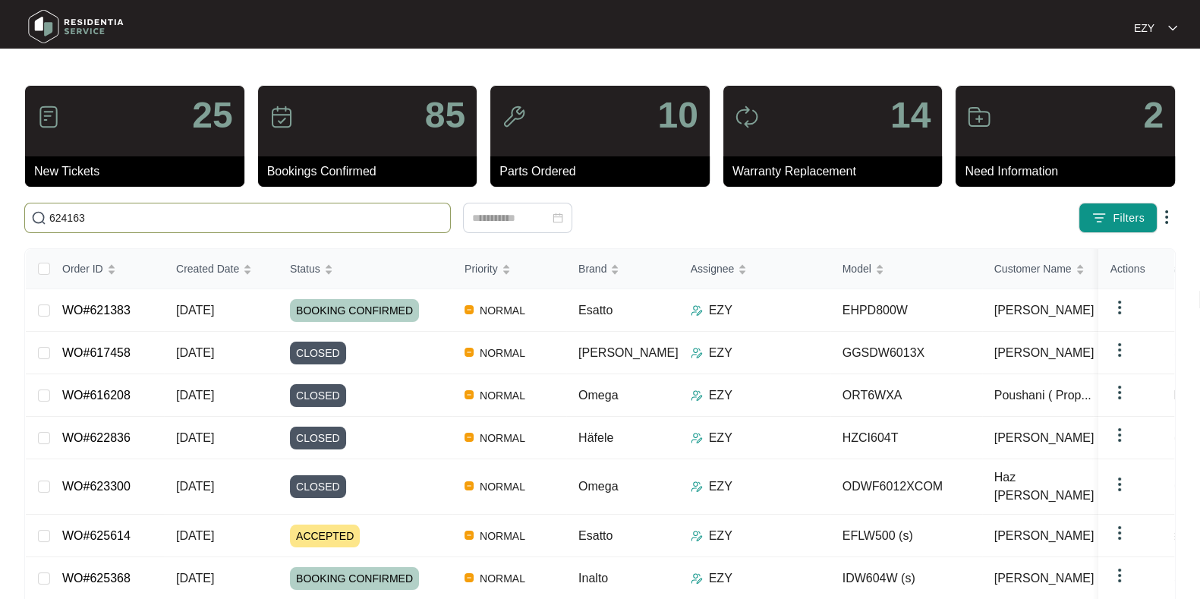  Describe the element at coordinates (365, 269) in the screenshot. I see `th: Status` at that location.